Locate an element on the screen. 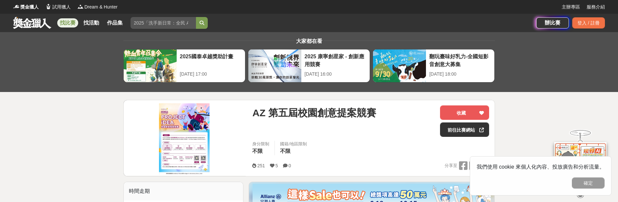 The image size is (618, 202). a: 找比賽 is located at coordinates (68, 23).